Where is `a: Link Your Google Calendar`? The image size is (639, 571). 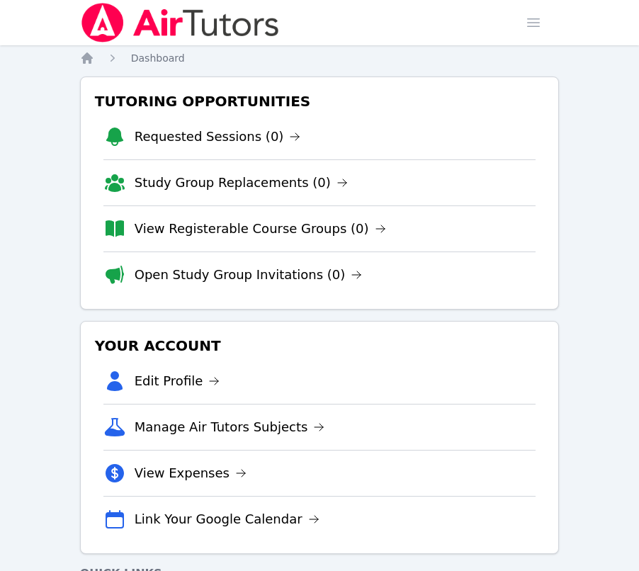 a: Link Your Google Calendar is located at coordinates (227, 519).